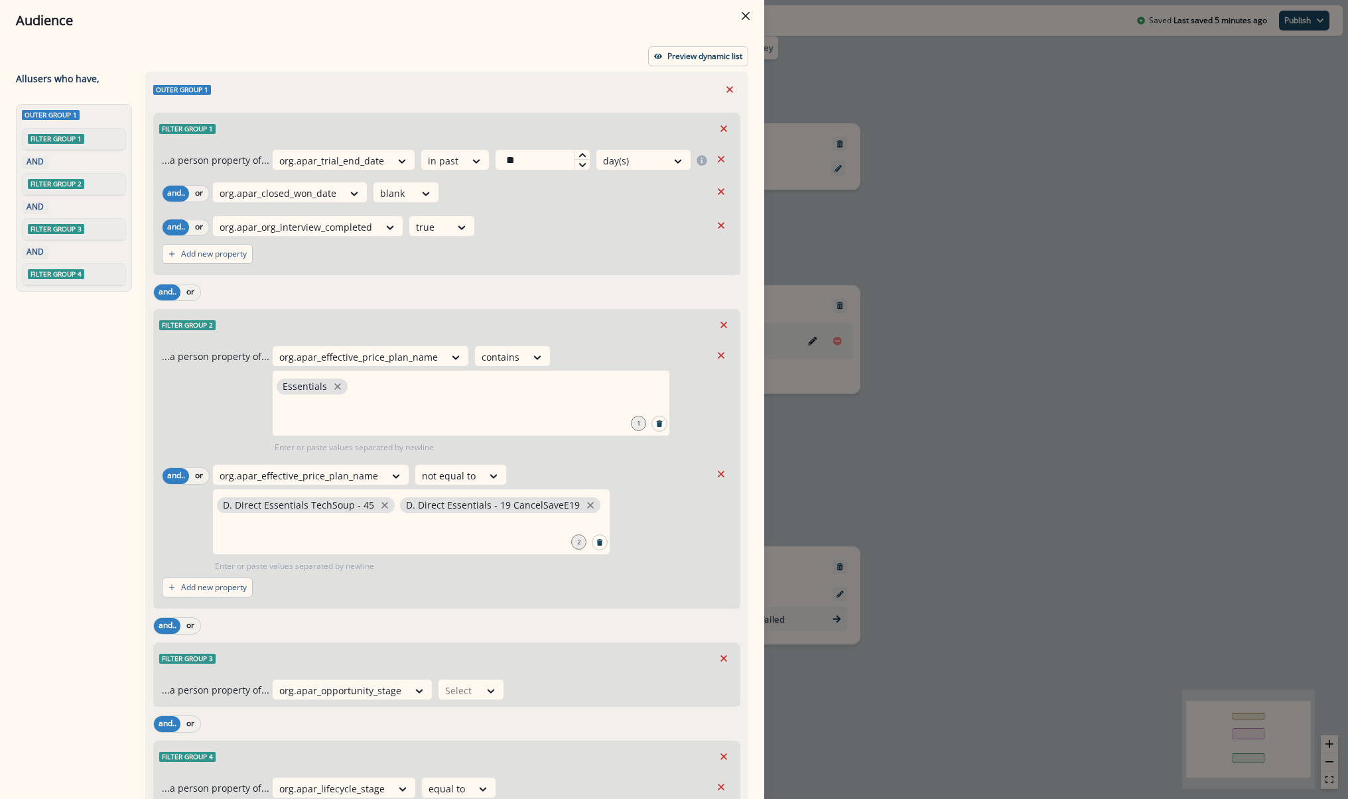 This screenshot has width=1348, height=799. I want to click on div: 1, so click(638, 423).